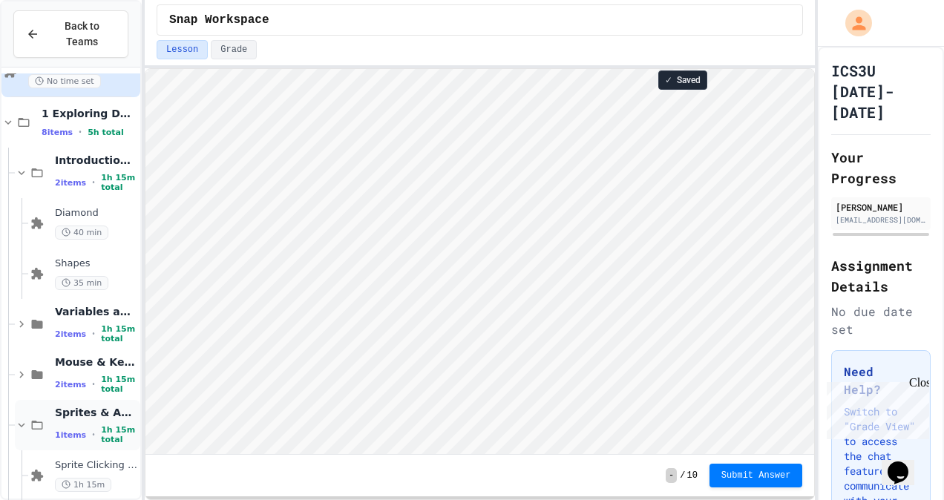 This screenshot has width=944, height=500. What do you see at coordinates (756, 476) in the screenshot?
I see `span: Submit Answer` at bounding box center [756, 476].